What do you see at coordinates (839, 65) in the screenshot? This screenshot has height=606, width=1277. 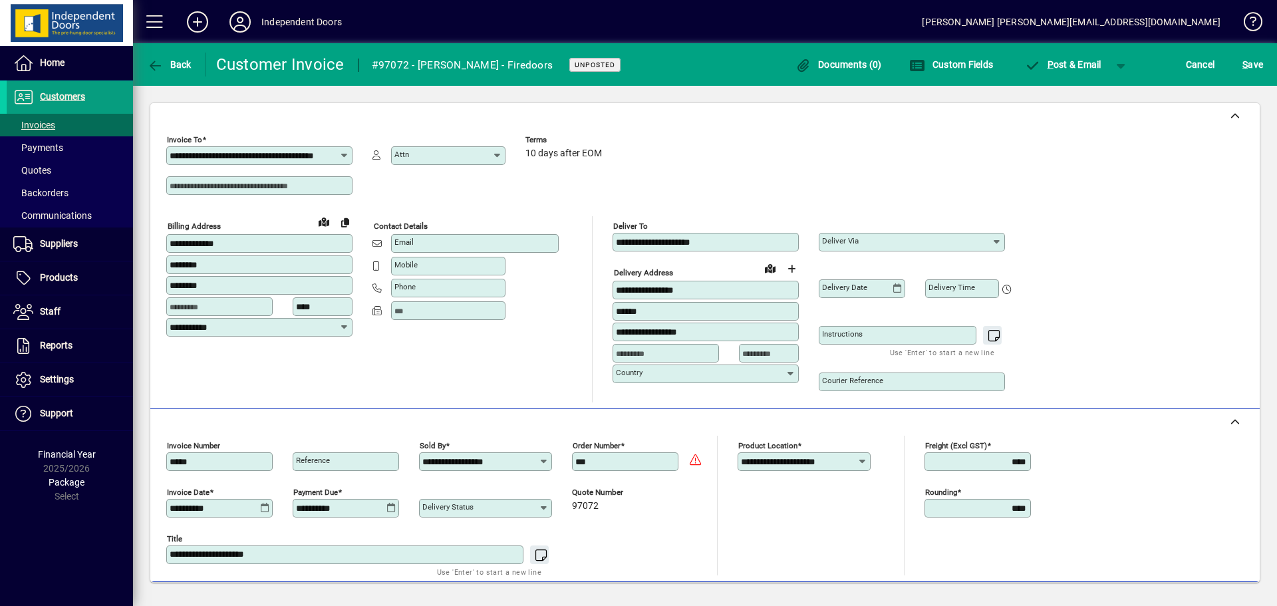 I see `button: Documents (0)` at bounding box center [839, 65].